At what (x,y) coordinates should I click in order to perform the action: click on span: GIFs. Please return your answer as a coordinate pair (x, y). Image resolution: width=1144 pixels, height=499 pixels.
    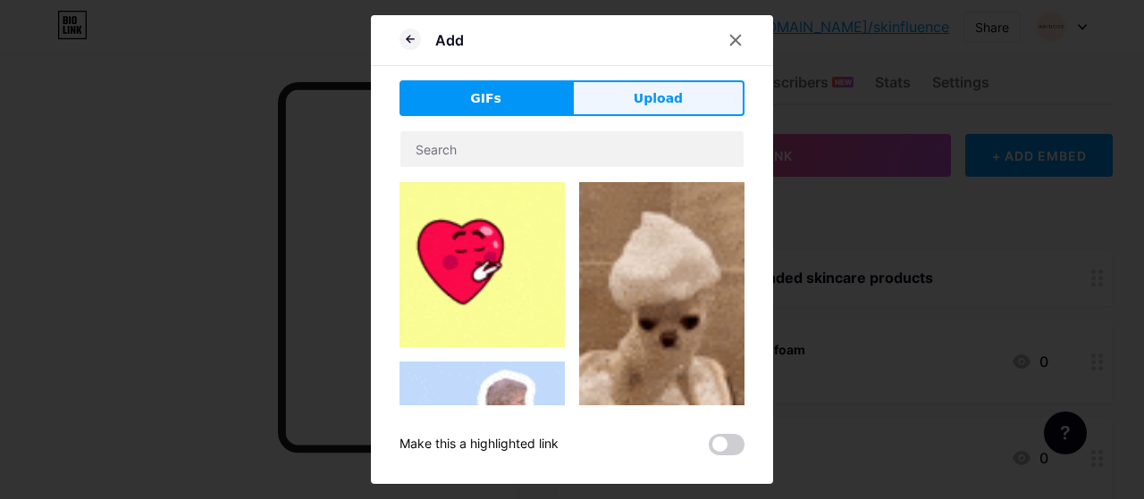
    Looking at the image, I should click on (485, 98).